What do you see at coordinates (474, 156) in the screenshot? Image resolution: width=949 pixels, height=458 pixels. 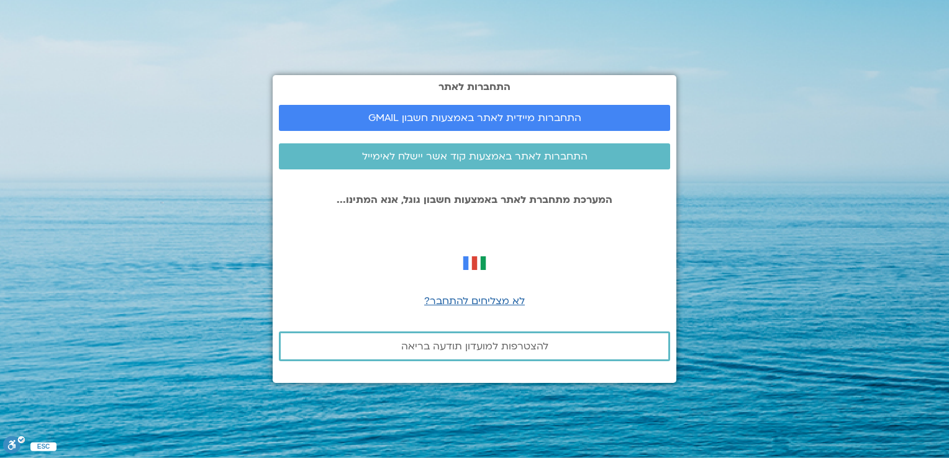 I see `a: התחברות לאתר באמצעות קוד אשר יישלח לאימייל` at bounding box center [474, 156].